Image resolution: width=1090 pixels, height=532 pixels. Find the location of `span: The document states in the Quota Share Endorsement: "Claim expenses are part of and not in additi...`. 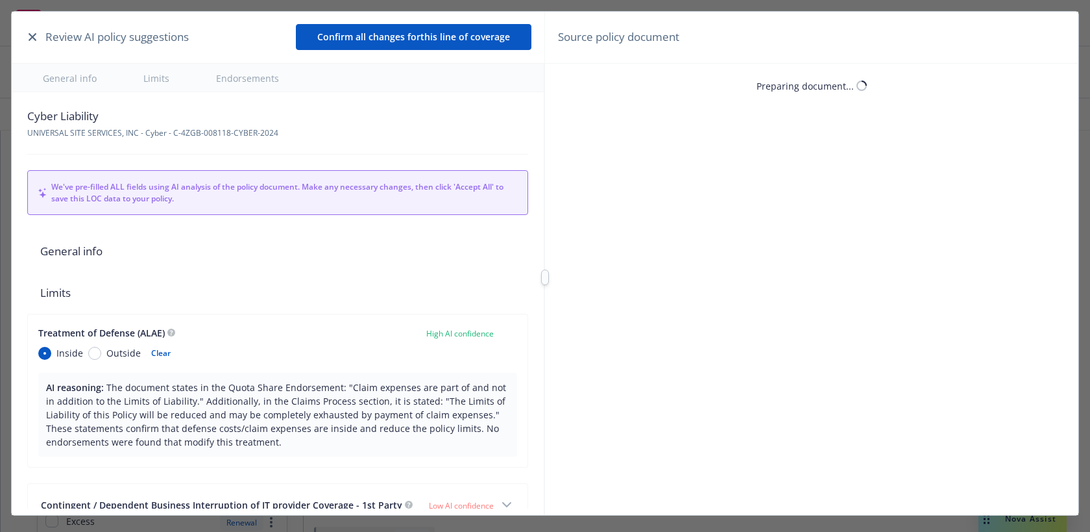

span: The document states in the Quota Share Endorsement: "Claim expenses are part of and not in additi... is located at coordinates (276, 414).